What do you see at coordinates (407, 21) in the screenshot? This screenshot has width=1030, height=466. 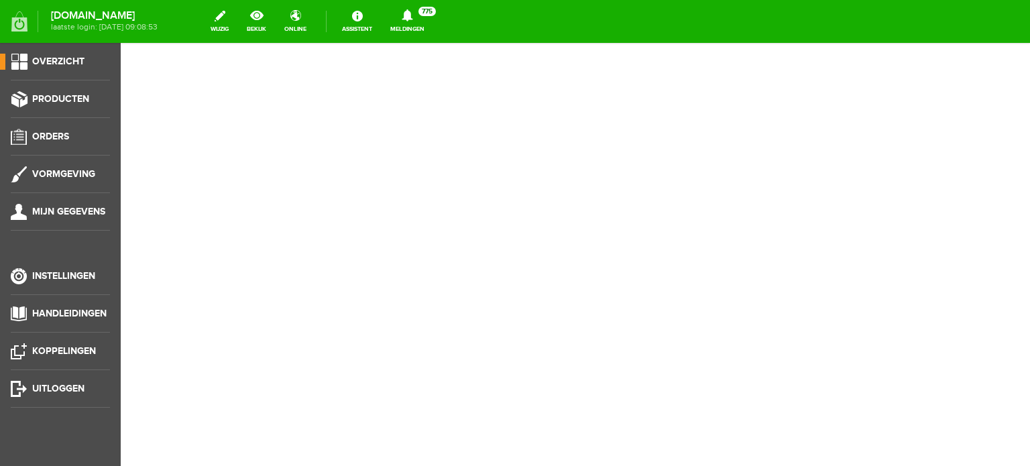 I see `a: Meldingen775` at bounding box center [407, 21].